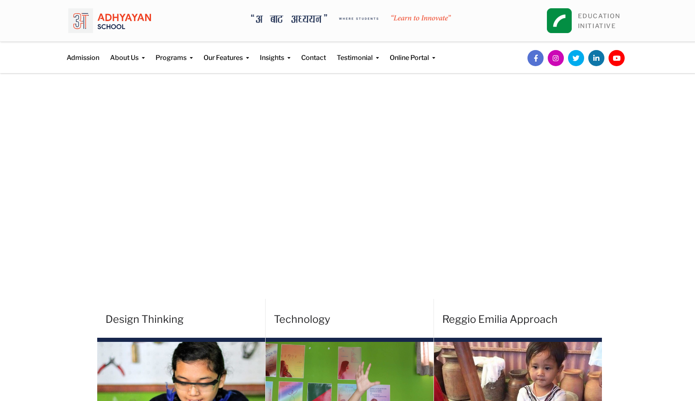  What do you see at coordinates (599, 21) in the screenshot?
I see `a: EDUCATIONINITIATIVE` at bounding box center [599, 21].